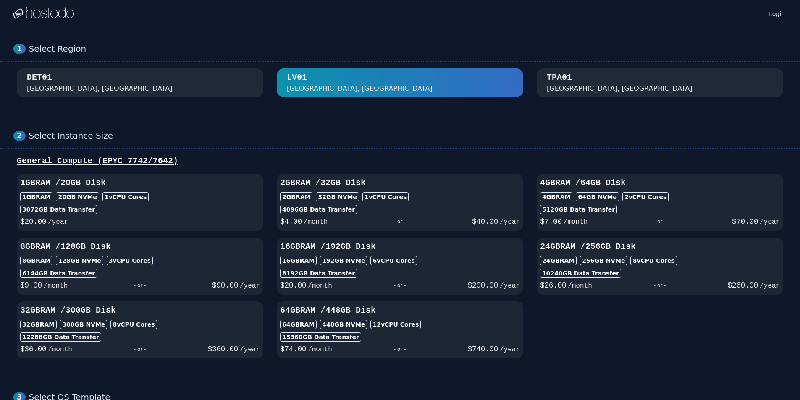 Image resolution: width=800 pixels, height=400 pixels. I want to click on span: $ 40.00, so click(485, 222).